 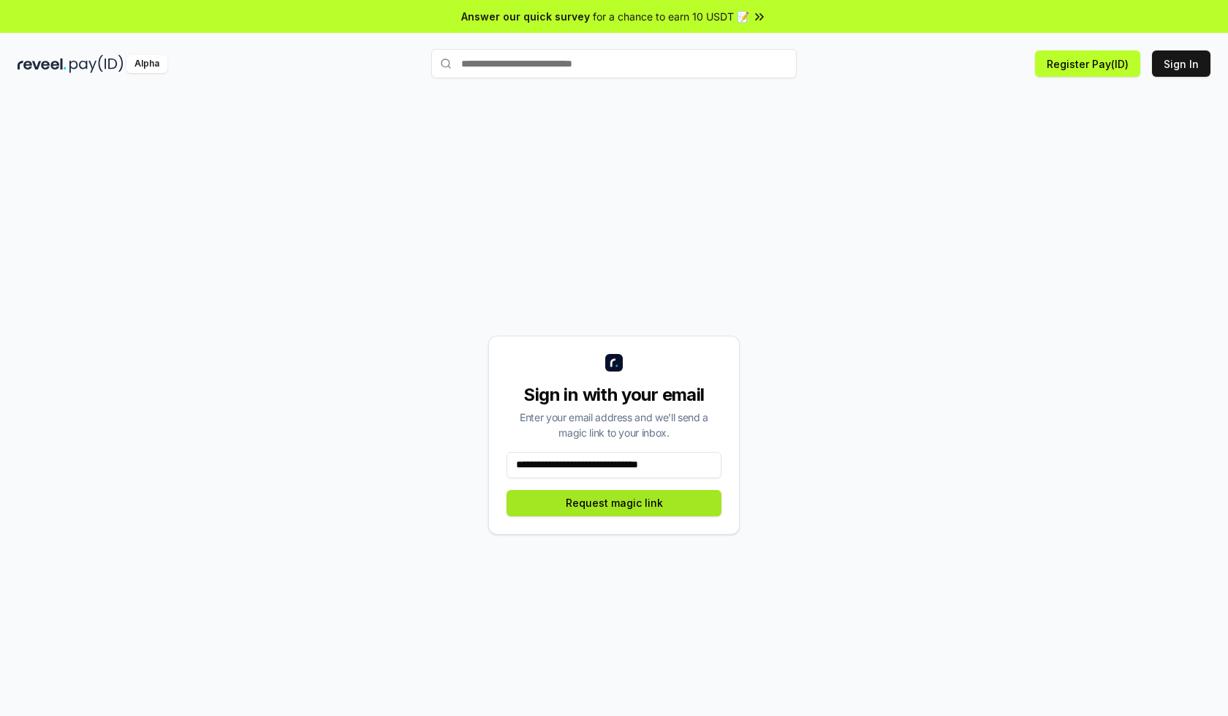 I want to click on div: Sign in with your email, so click(x=614, y=395).